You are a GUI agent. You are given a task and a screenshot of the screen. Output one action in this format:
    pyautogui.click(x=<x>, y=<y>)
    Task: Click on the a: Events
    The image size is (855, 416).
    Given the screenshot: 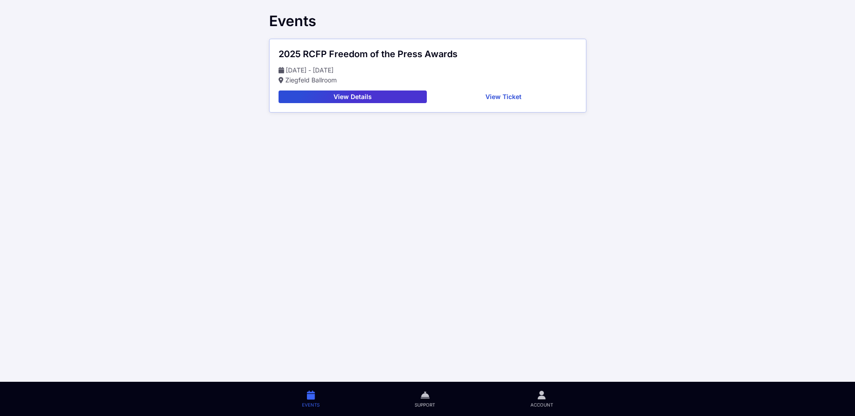 What is the action you would take?
    pyautogui.click(x=311, y=399)
    